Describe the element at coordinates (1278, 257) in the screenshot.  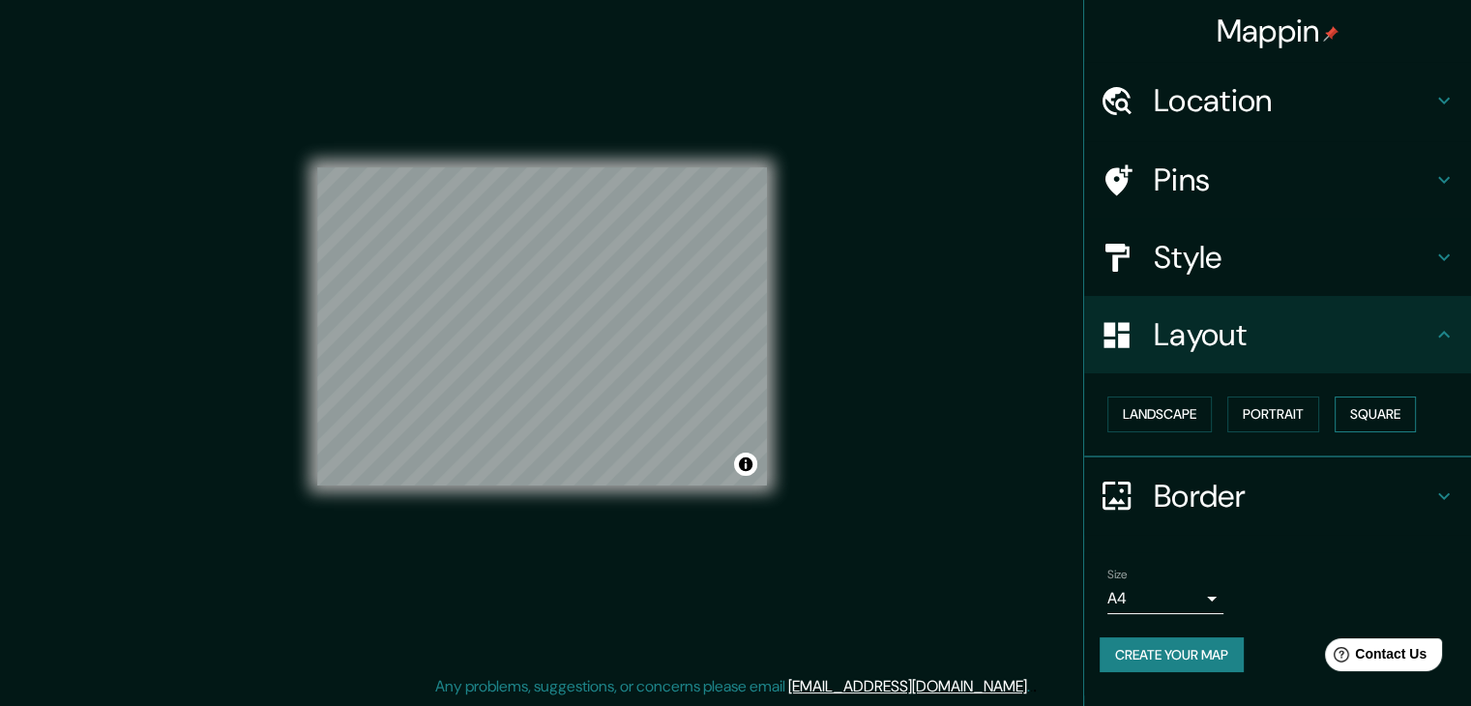
I see `div: Style` at that location.